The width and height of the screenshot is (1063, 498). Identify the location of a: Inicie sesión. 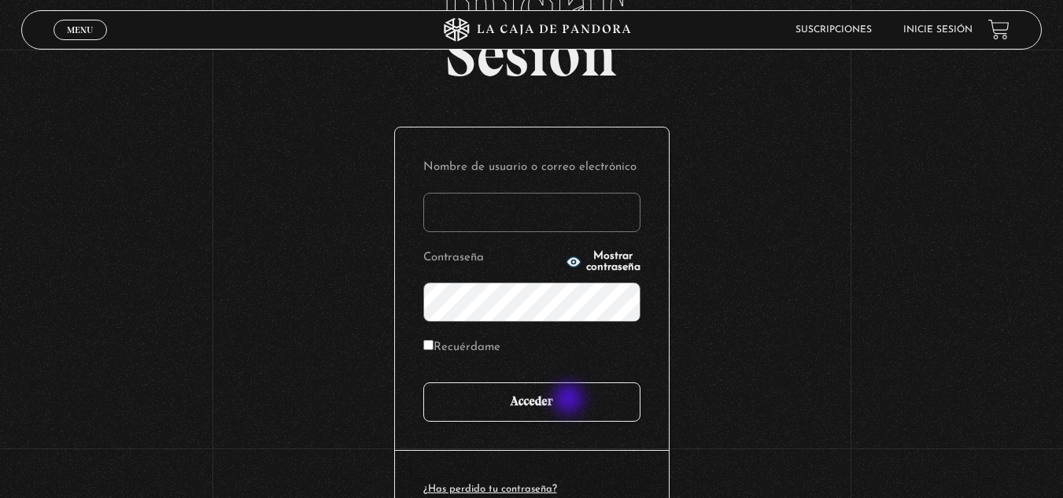
(938, 30).